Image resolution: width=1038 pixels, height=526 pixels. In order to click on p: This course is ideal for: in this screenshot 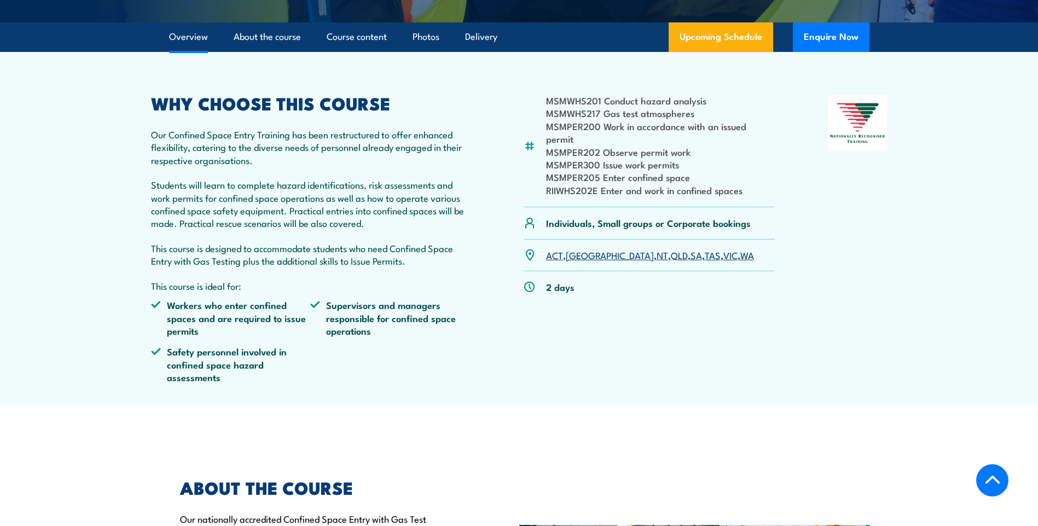, I will do `click(311, 286)`.